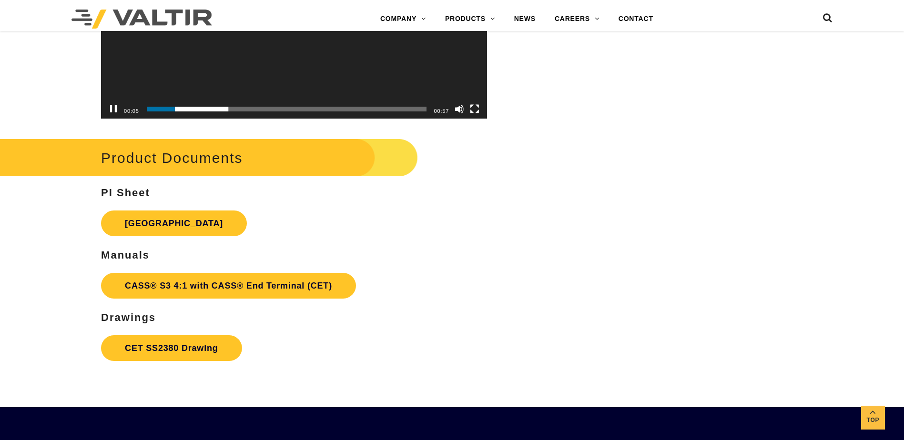  Describe the element at coordinates (171, 348) in the screenshot. I see `a: CET SS2380 Drawing` at that location.